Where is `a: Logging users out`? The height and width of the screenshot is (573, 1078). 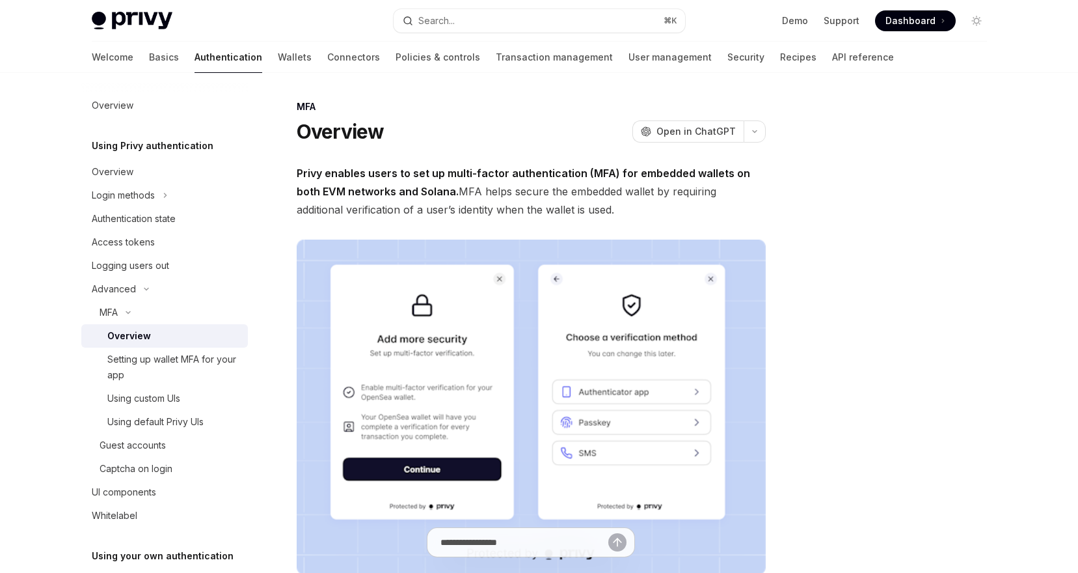 a: Logging users out is located at coordinates (165, 265).